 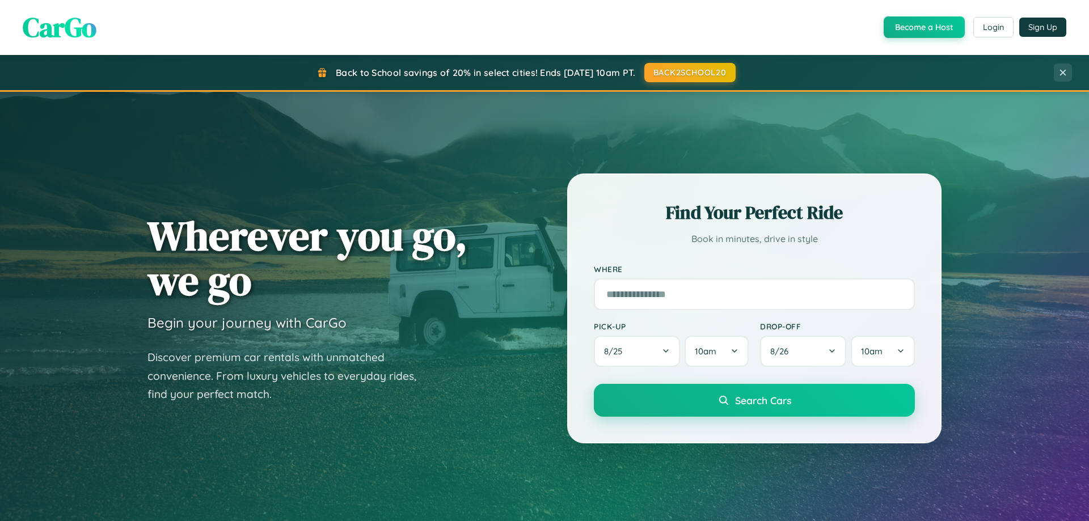 What do you see at coordinates (690, 73) in the screenshot?
I see `button: BACK2SCHOOL20` at bounding box center [690, 73].